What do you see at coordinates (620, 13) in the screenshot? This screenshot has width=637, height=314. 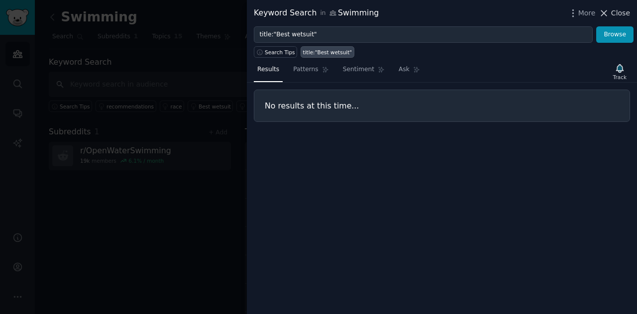 I see `span: Close` at bounding box center [620, 13].